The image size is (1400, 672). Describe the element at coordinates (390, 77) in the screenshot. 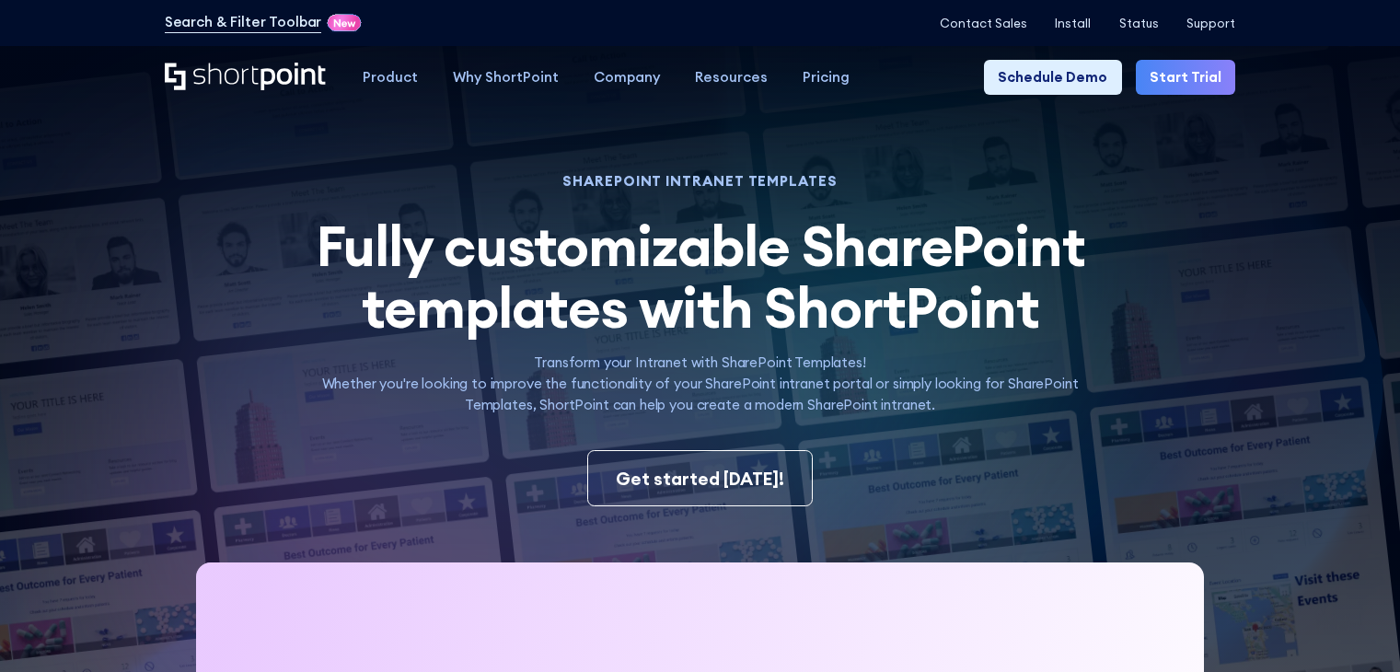

I see `div: Product` at that location.